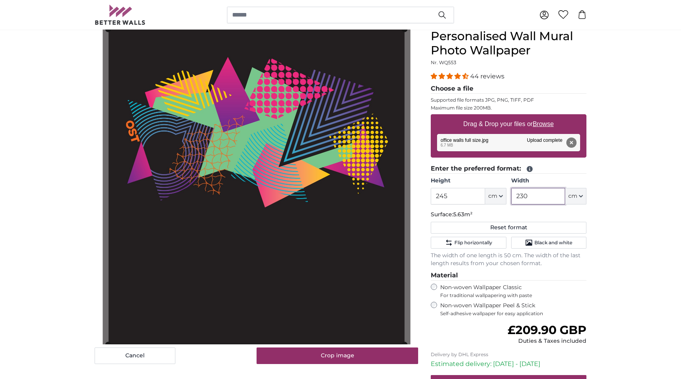  Describe the element at coordinates (135, 356) in the screenshot. I see `button: Cancel` at that location.